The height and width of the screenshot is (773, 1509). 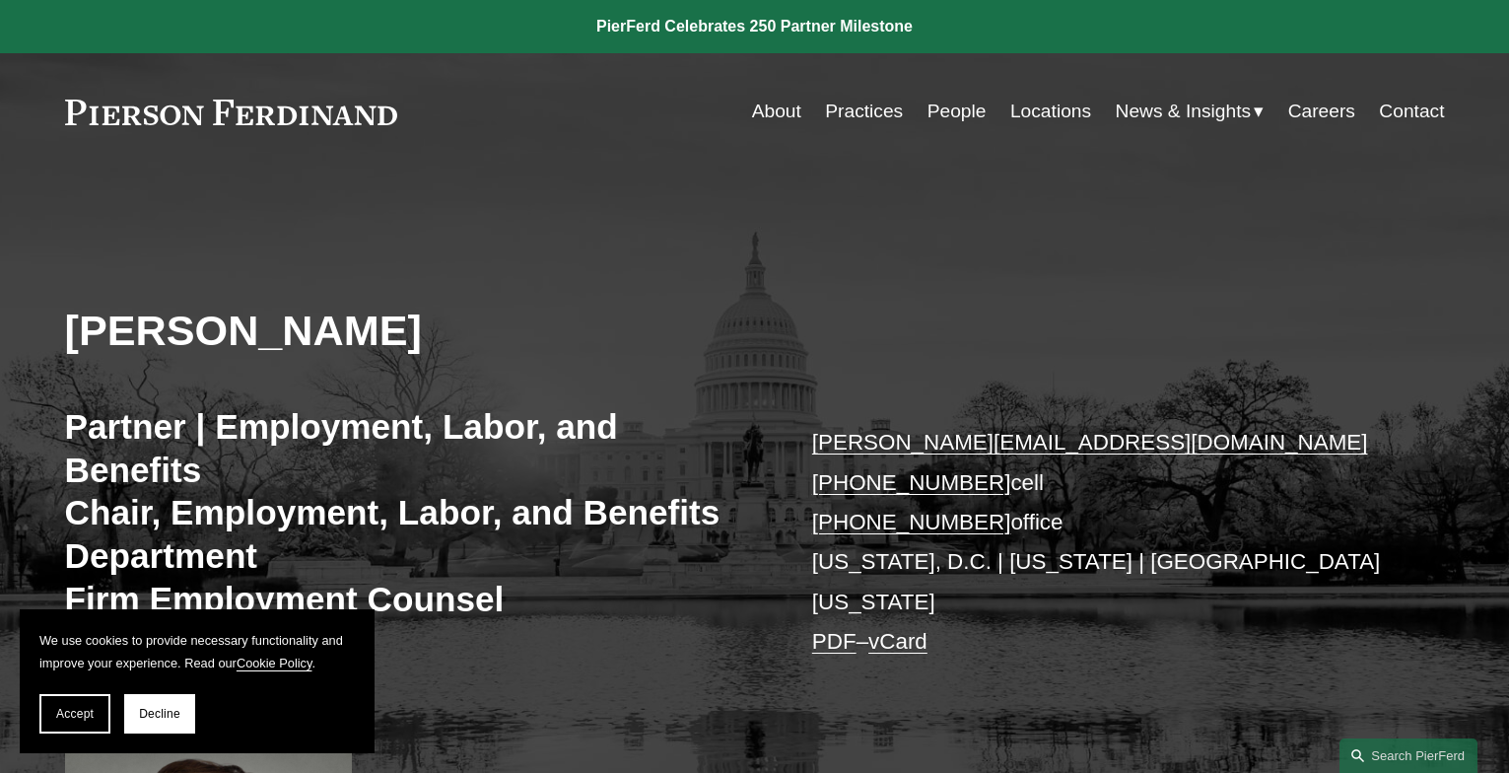 I want to click on a: Practices, so click(x=864, y=111).